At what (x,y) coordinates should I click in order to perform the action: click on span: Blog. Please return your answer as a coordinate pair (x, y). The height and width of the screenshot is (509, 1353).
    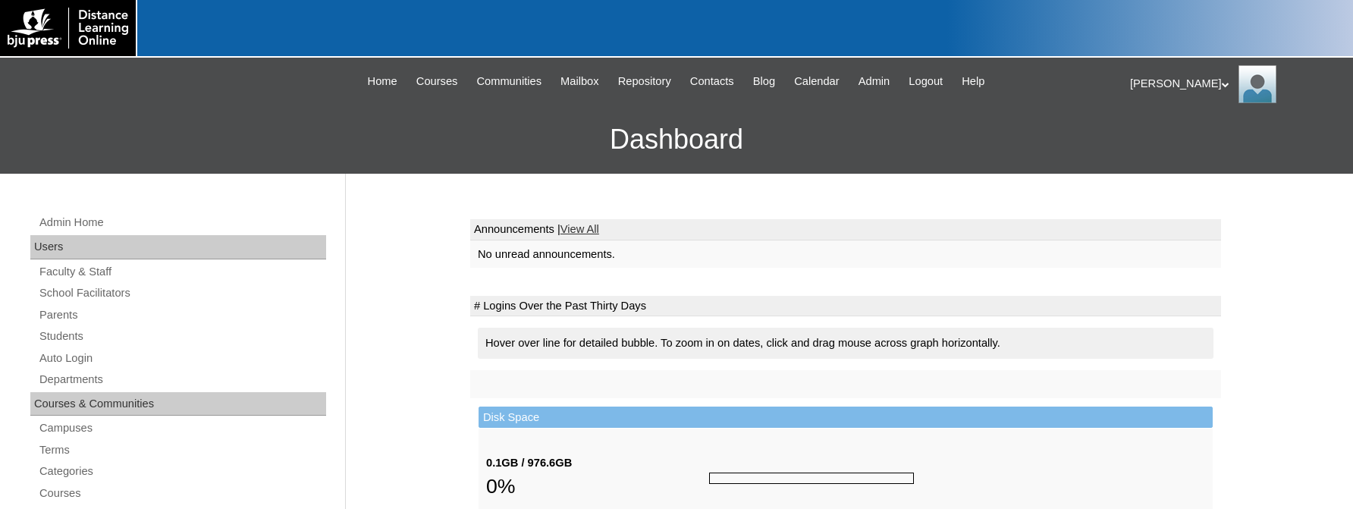
    Looking at the image, I should click on (764, 81).